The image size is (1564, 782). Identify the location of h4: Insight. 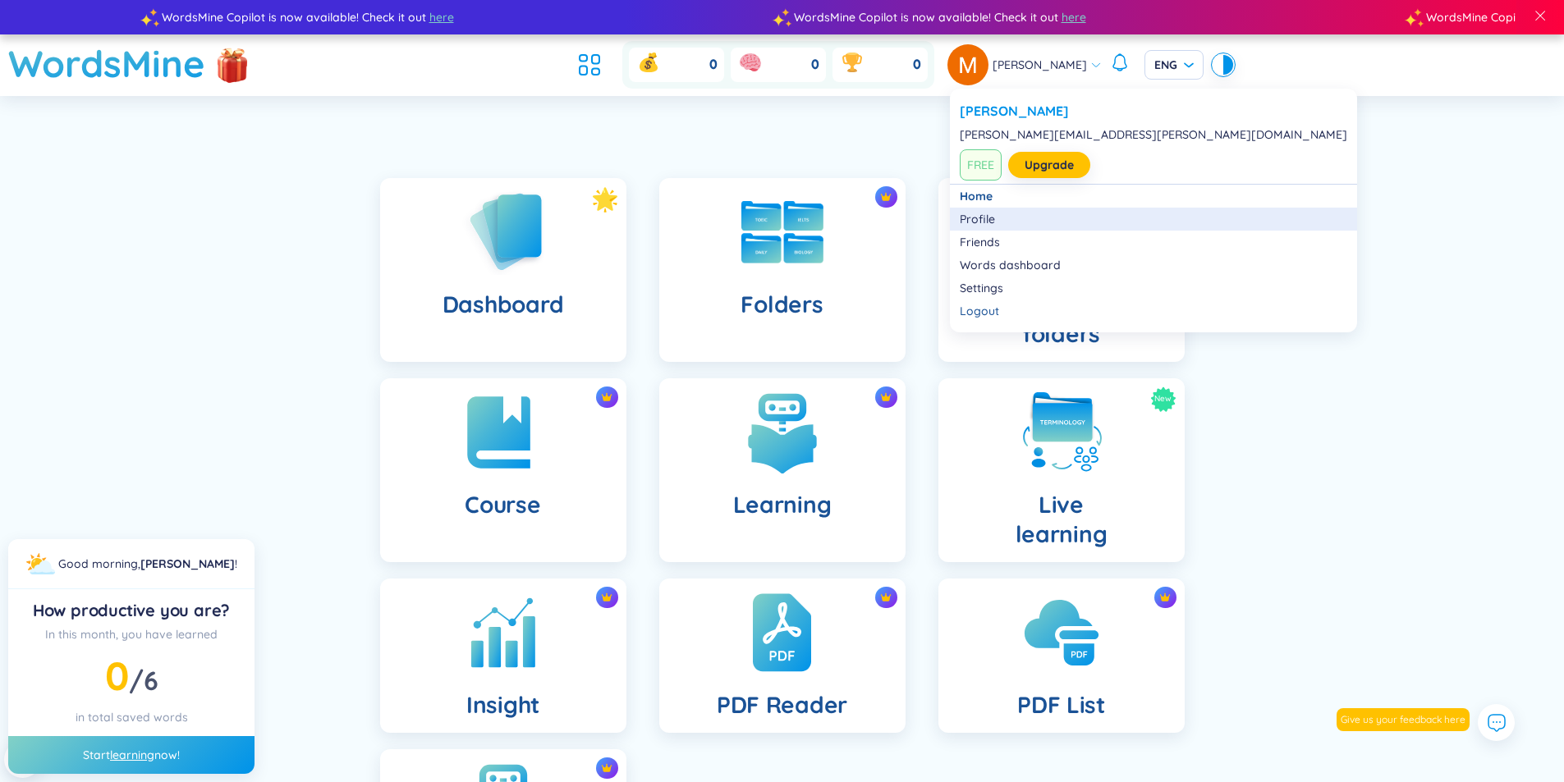
(502, 705).